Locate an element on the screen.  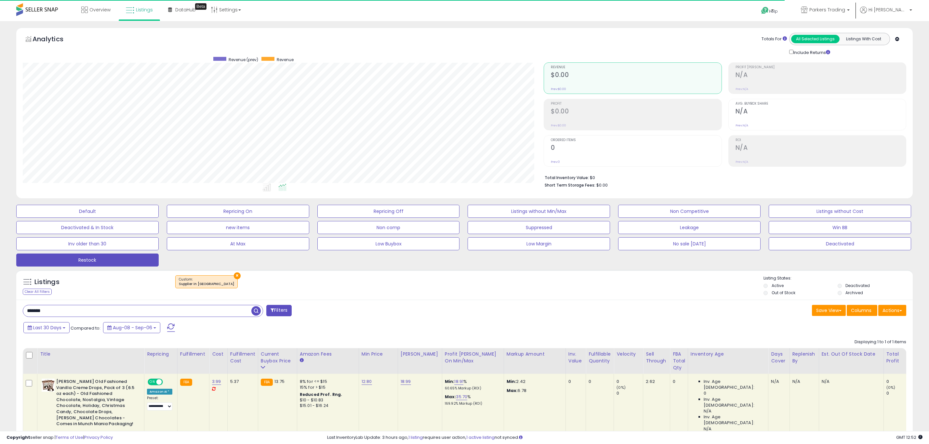
span: ON is located at coordinates (152, 382).